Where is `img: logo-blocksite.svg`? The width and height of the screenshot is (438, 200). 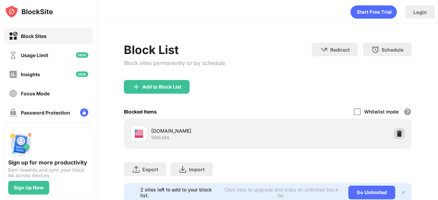
img: logo-blocksite.svg is located at coordinates (29, 12).